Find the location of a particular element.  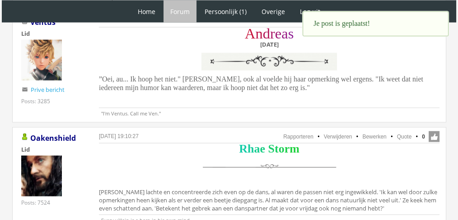

span: Ventus is located at coordinates (43, 22).